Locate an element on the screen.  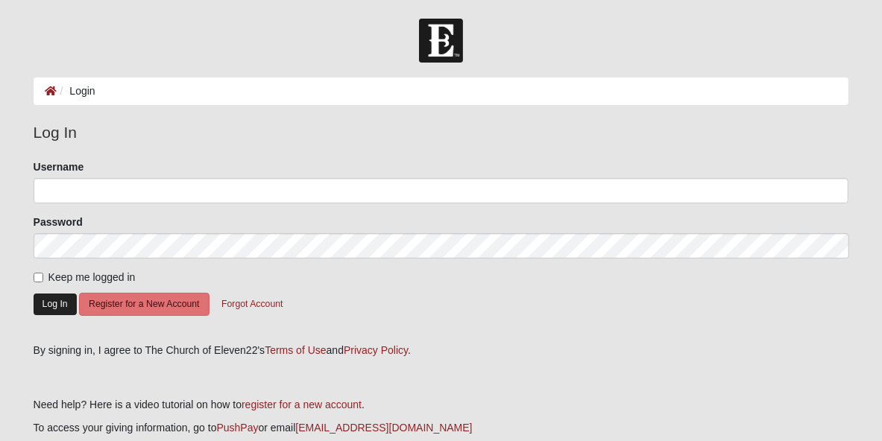
p: Need help? Here is a video tutorial on how to . is located at coordinates (441, 405).